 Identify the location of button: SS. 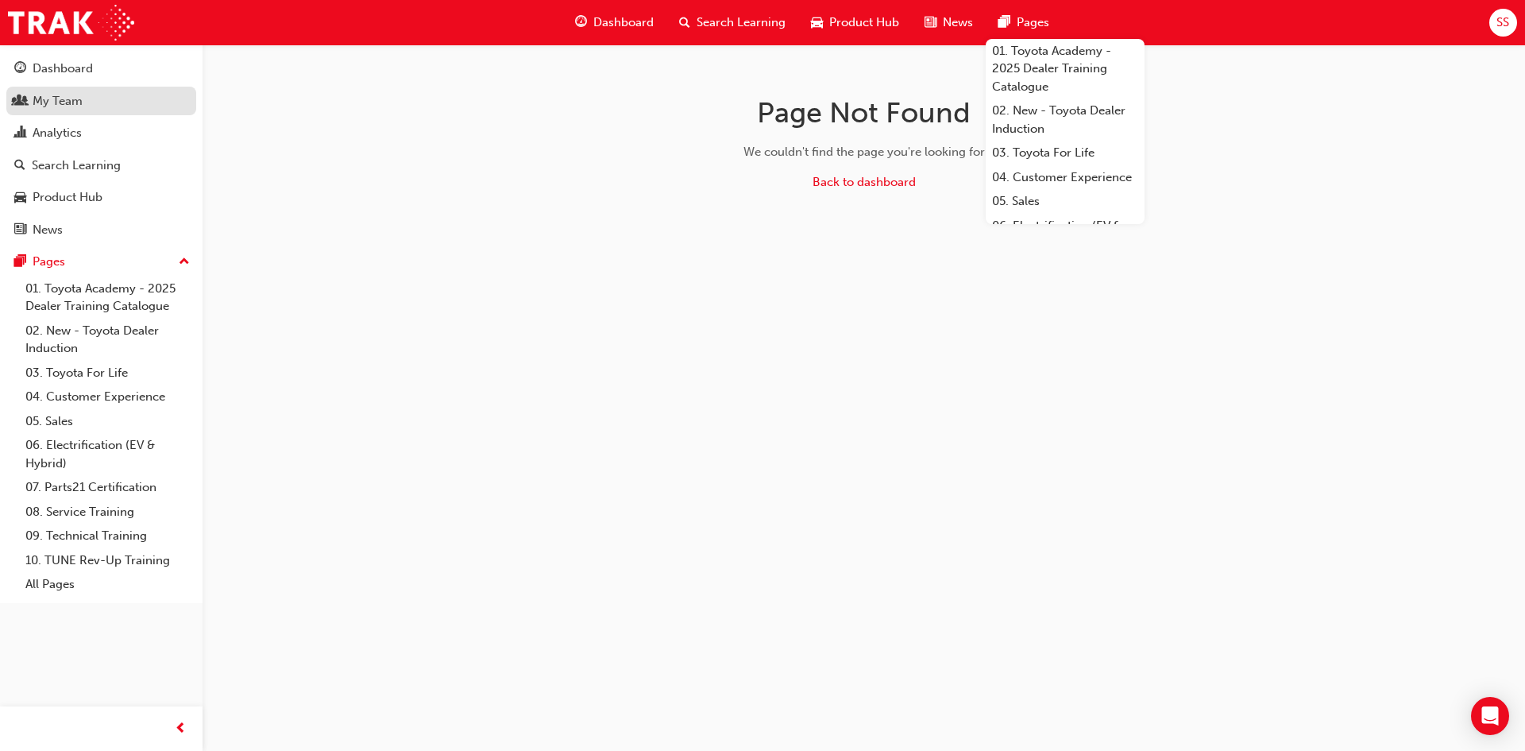
(1503, 22).